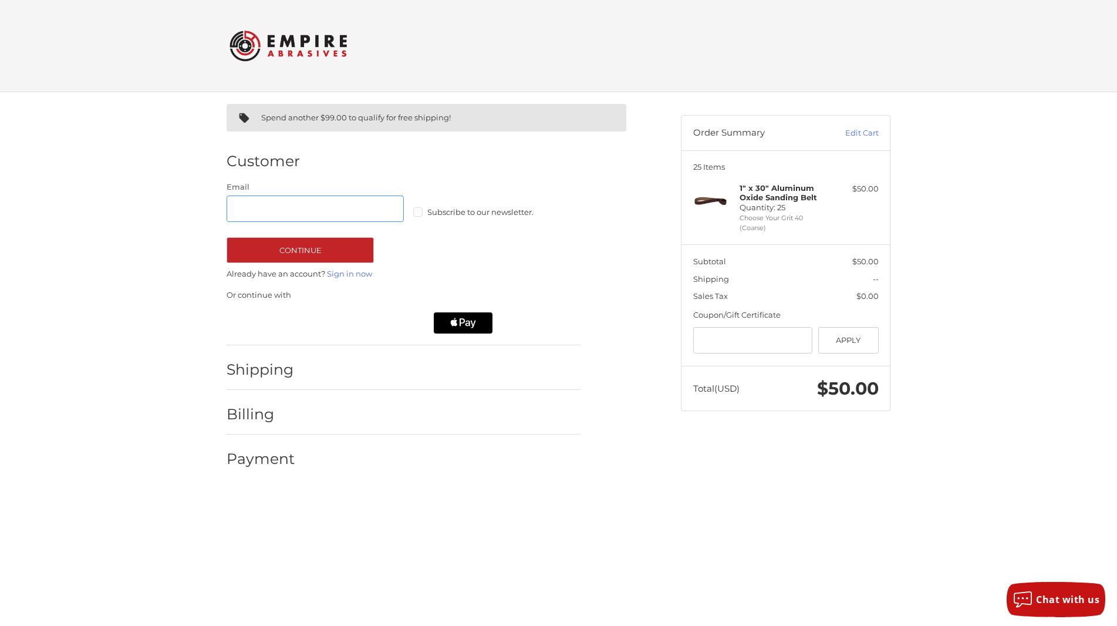 Image resolution: width=1117 pixels, height=626 pixels. What do you see at coordinates (848, 340) in the screenshot?
I see `button: Apply` at bounding box center [848, 340].